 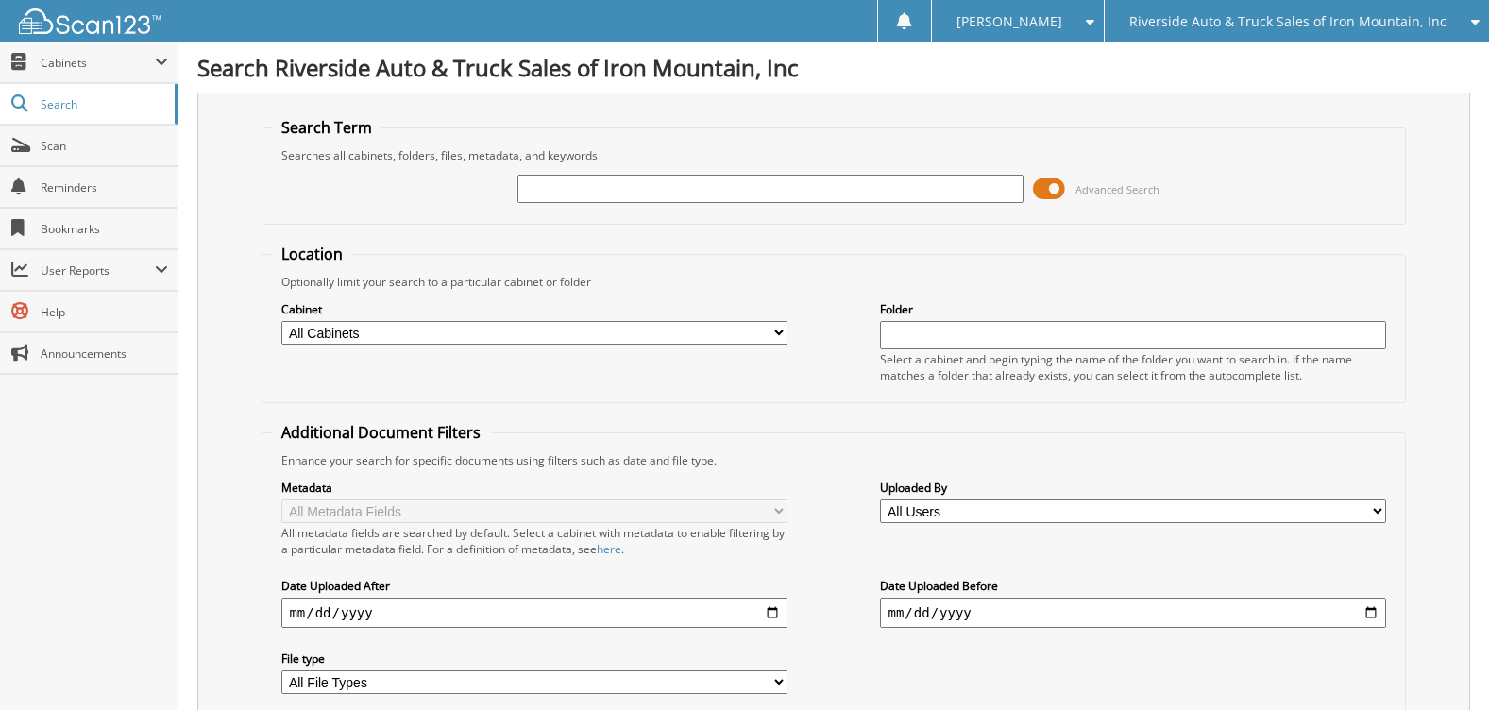 What do you see at coordinates (103, 104) in the screenshot?
I see `span: Search` at bounding box center [103, 104].